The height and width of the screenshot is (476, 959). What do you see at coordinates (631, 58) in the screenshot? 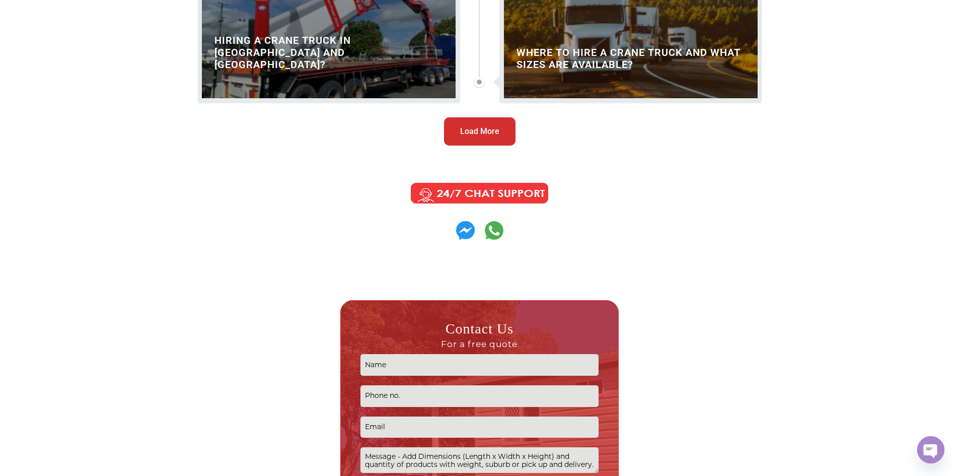
I see `h2: Where to hire a crane truck and what sizes are available?` at bounding box center [631, 58].